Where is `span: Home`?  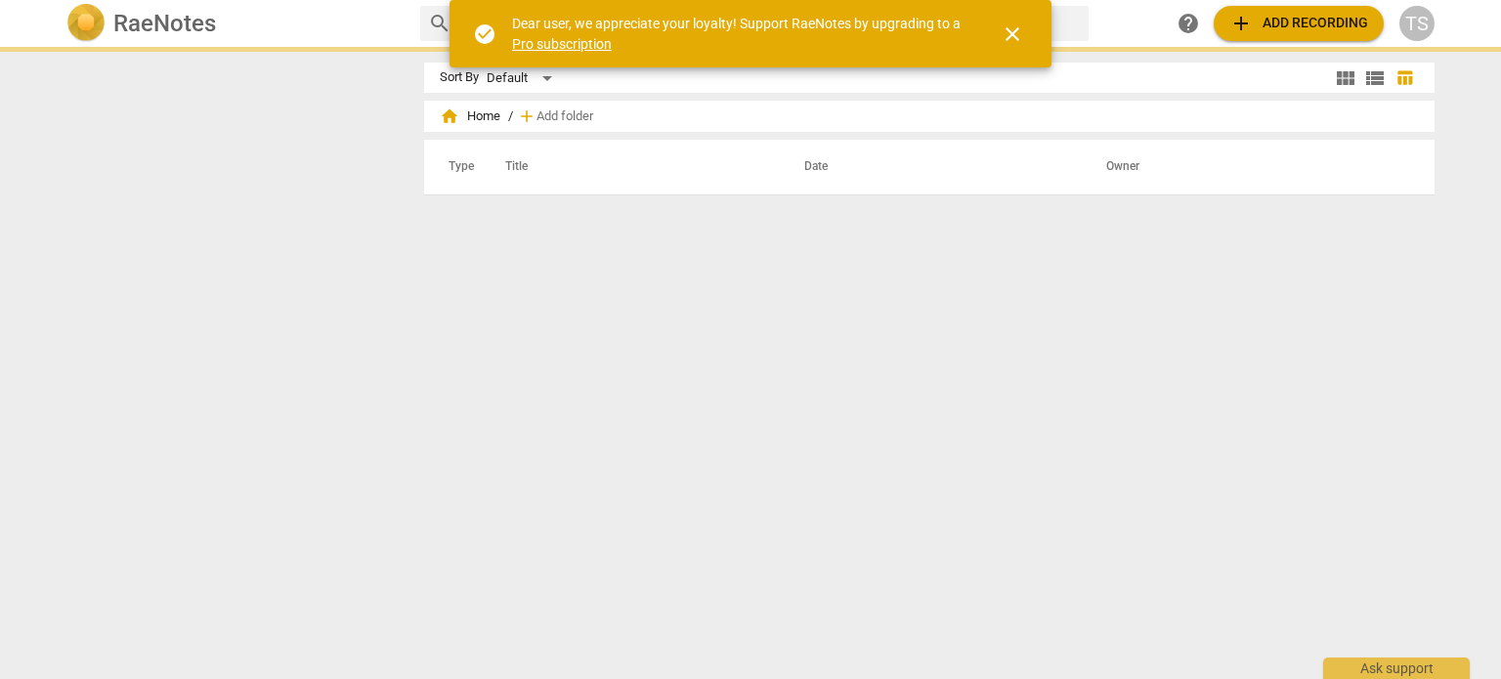 span: Home is located at coordinates (470, 116).